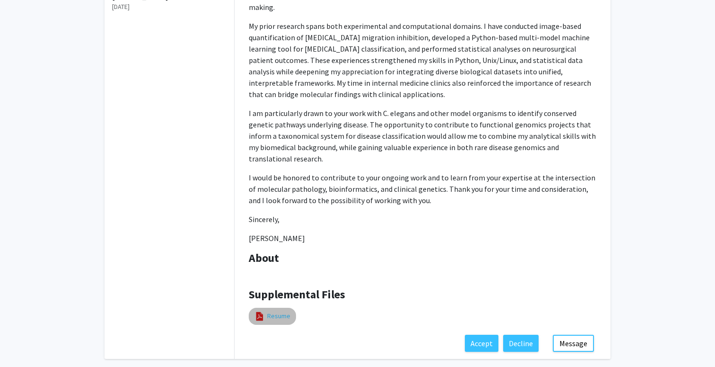 The image size is (715, 367). Describe the element at coordinates (264, 257) in the screenshot. I see `b: About` at that location.